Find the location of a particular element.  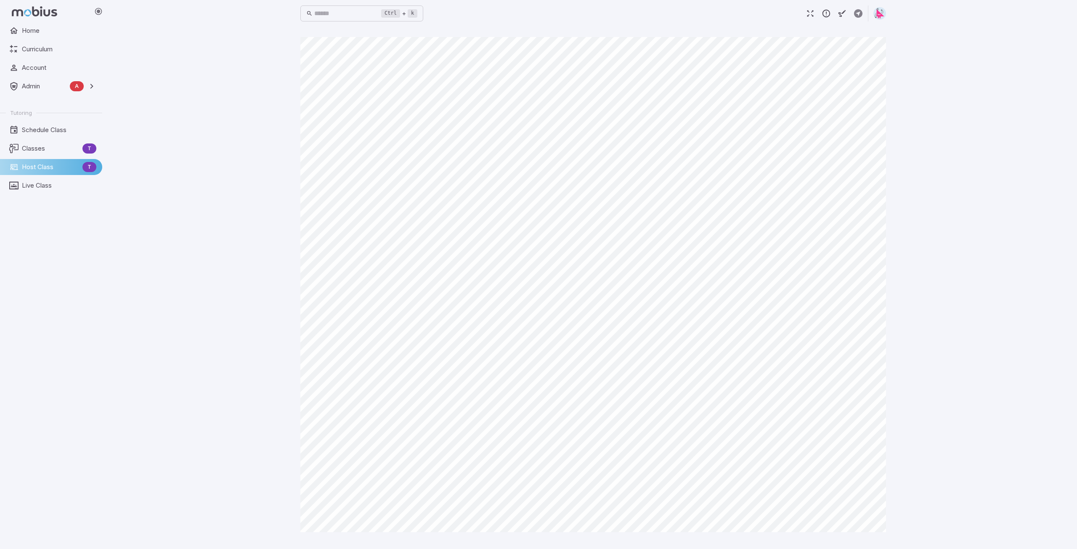

span: Schedule Class is located at coordinates (59, 130).